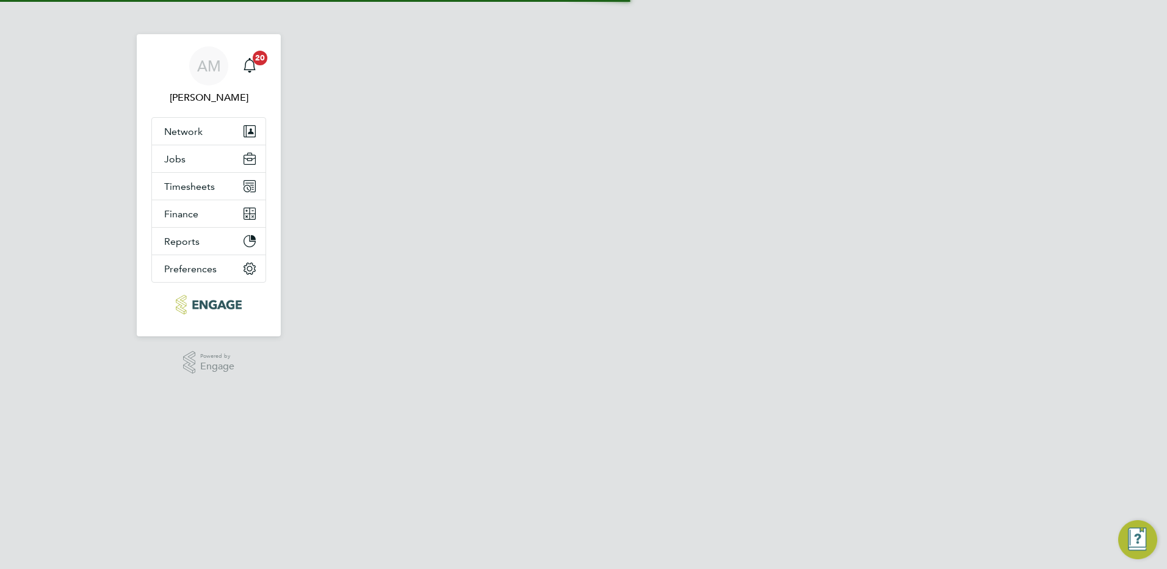 This screenshot has height=569, width=1167. I want to click on span: AM, so click(209, 66).